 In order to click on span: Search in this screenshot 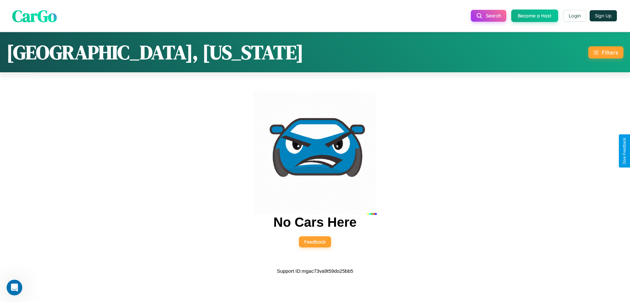, I will do `click(494, 16)`.